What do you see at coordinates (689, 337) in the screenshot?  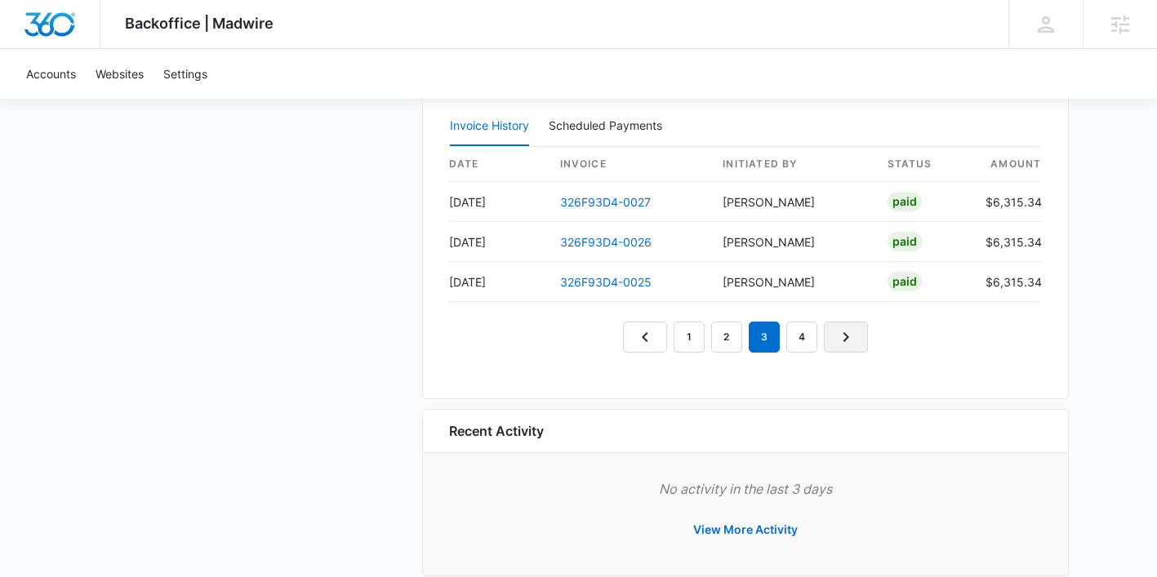 I see `a: Page 1` at bounding box center [689, 337].